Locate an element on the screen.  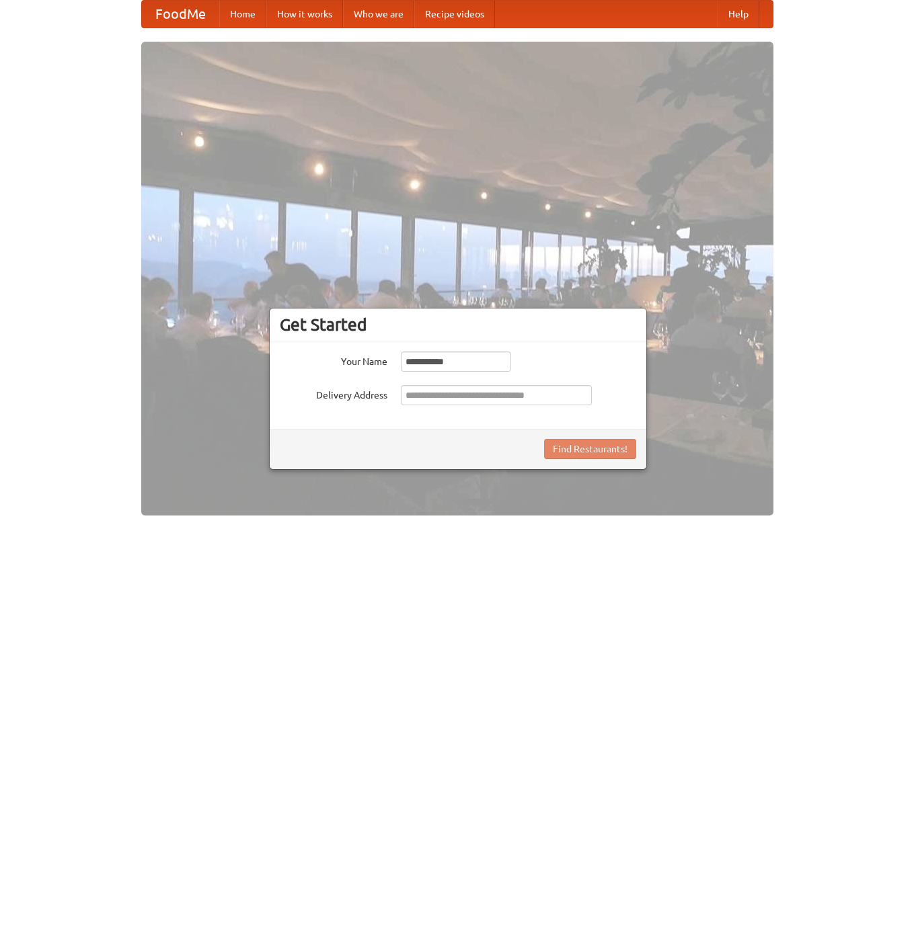
a: Who we are is located at coordinates (379, 14).